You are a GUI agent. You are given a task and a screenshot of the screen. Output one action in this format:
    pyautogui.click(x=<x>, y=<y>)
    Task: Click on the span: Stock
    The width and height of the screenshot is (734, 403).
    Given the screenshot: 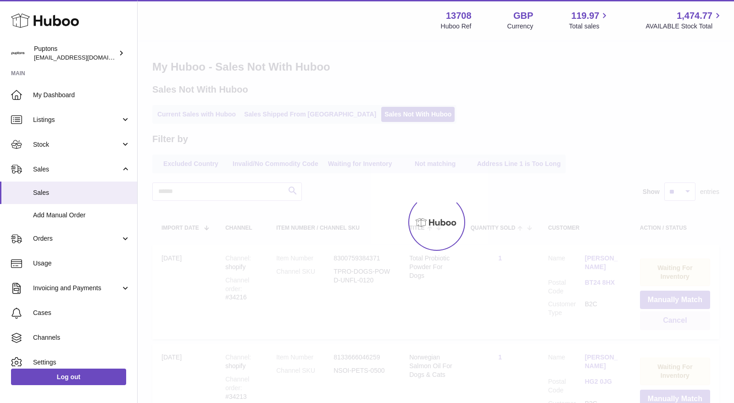 What is the action you would take?
    pyautogui.click(x=77, y=145)
    